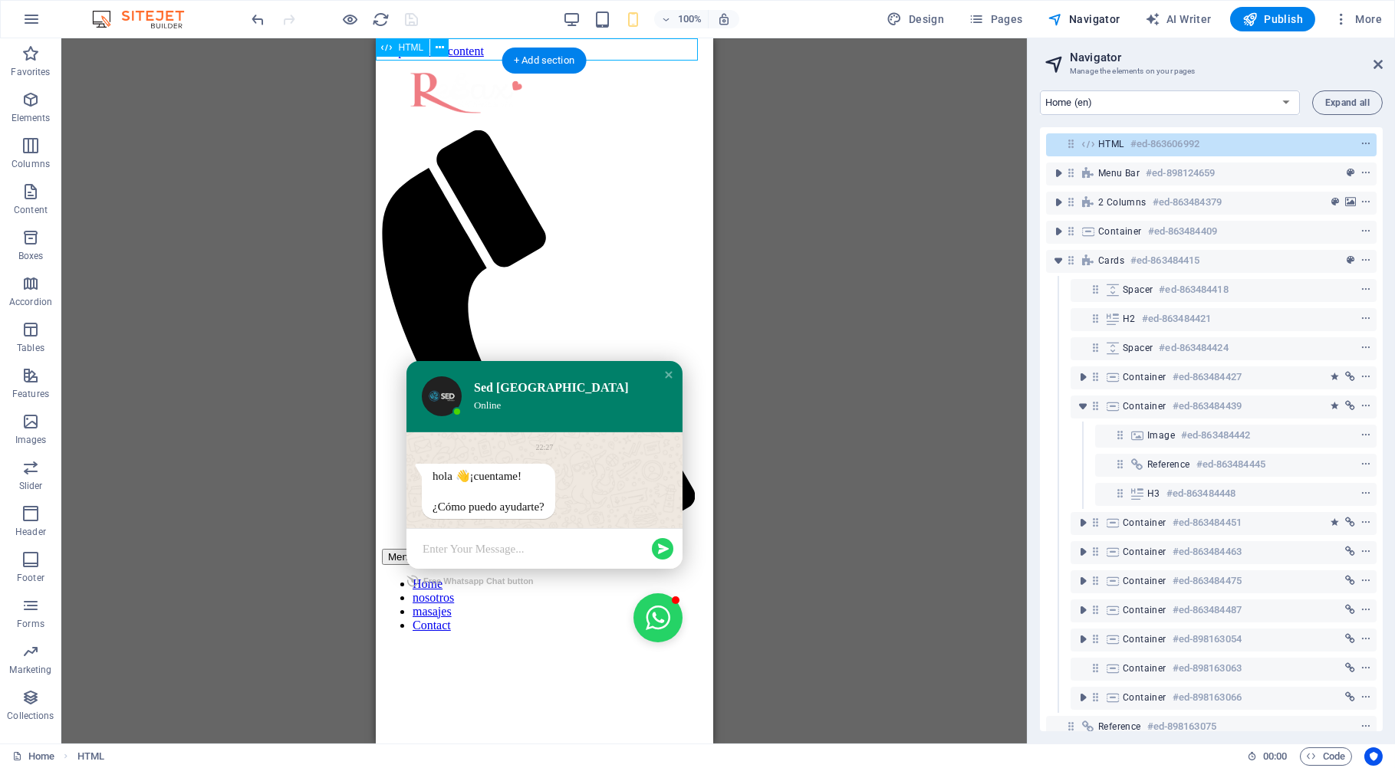 The width and height of the screenshot is (1395, 768). Describe the element at coordinates (31, 210) in the screenshot. I see `p: Content` at that location.